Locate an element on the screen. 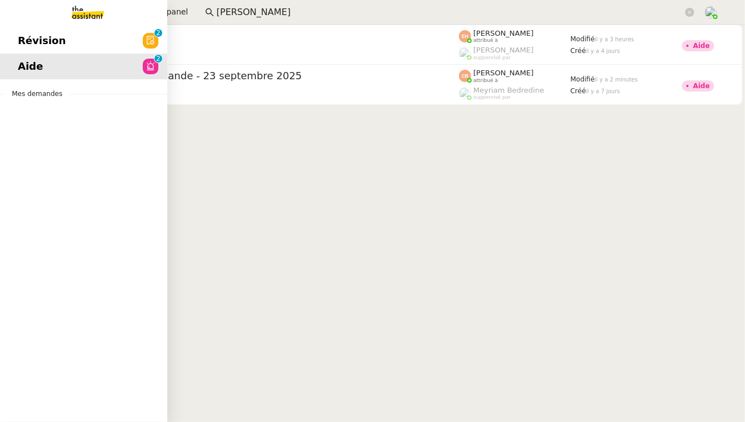 Image resolution: width=745 pixels, height=422 pixels. img: users%2FPPrFYTsEAUgQy5cK5MCpqKbOX8K2%2Favatar%2FCapture%20d%E2%80%99e%CC%81cran%202023-06-05%20a%... is located at coordinates (711, 12).